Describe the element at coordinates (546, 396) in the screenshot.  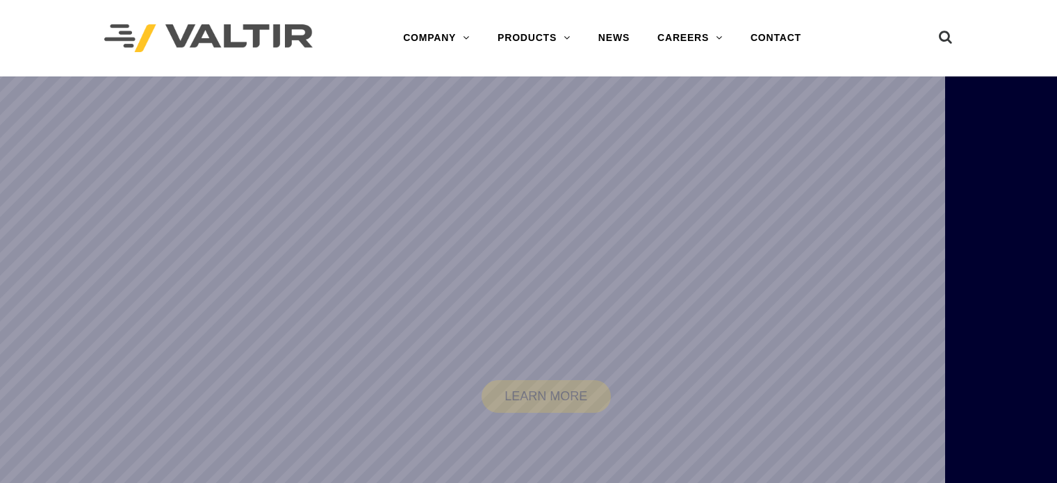
I see `a: LEARN MORE` at that location.